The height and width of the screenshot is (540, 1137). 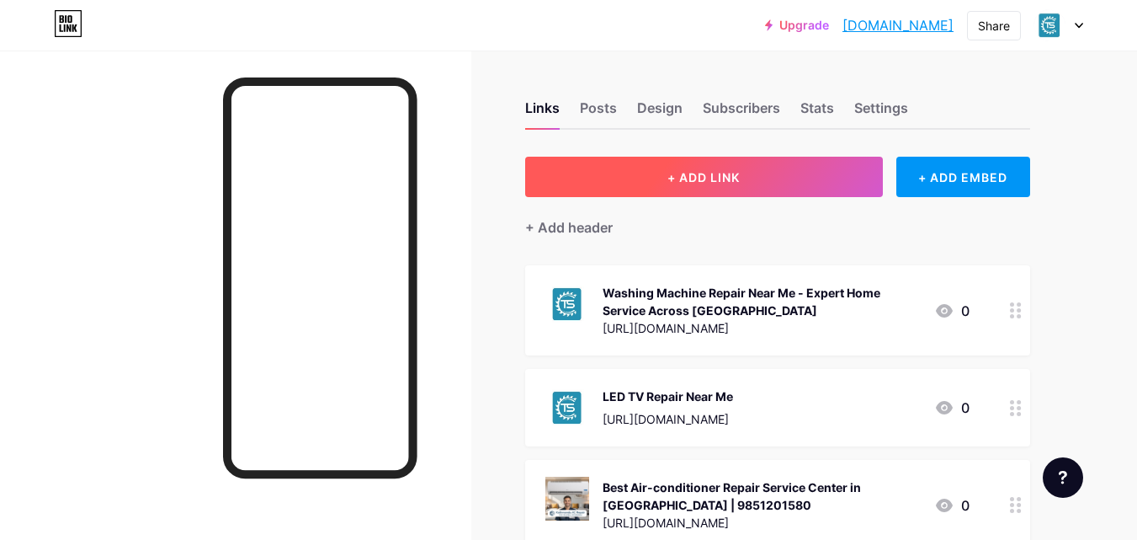 I want to click on div: Stats, so click(x=817, y=113).